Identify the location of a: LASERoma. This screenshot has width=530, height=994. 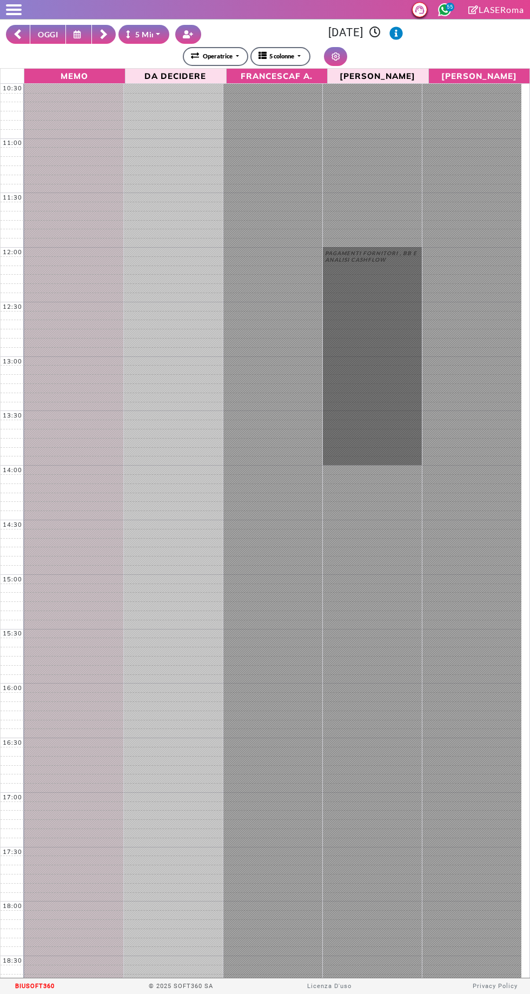
(496, 9).